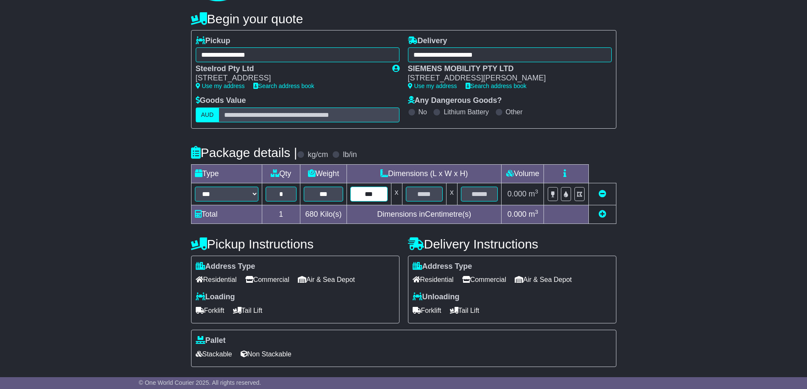 Image resolution: width=807 pixels, height=389 pixels. What do you see at coordinates (514, 112) in the screenshot?
I see `label: Other` at bounding box center [514, 112].